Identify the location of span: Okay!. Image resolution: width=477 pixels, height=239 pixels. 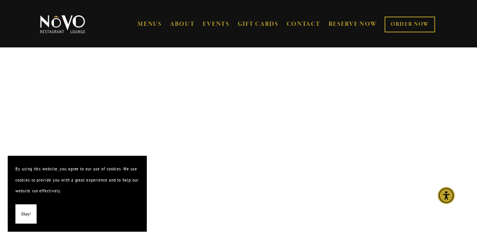
(26, 214).